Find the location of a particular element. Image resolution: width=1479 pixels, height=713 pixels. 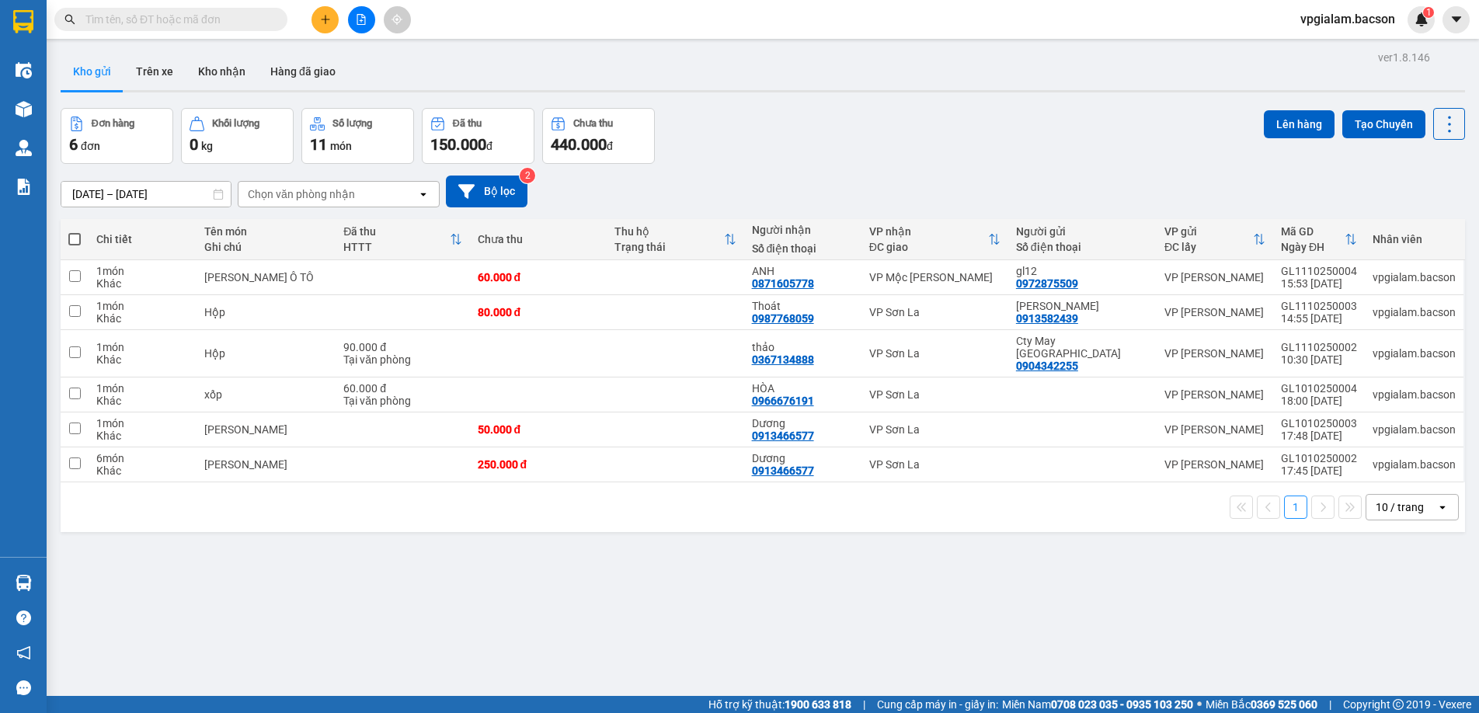

div: Chọn văn phòng nhận is located at coordinates (301, 194).